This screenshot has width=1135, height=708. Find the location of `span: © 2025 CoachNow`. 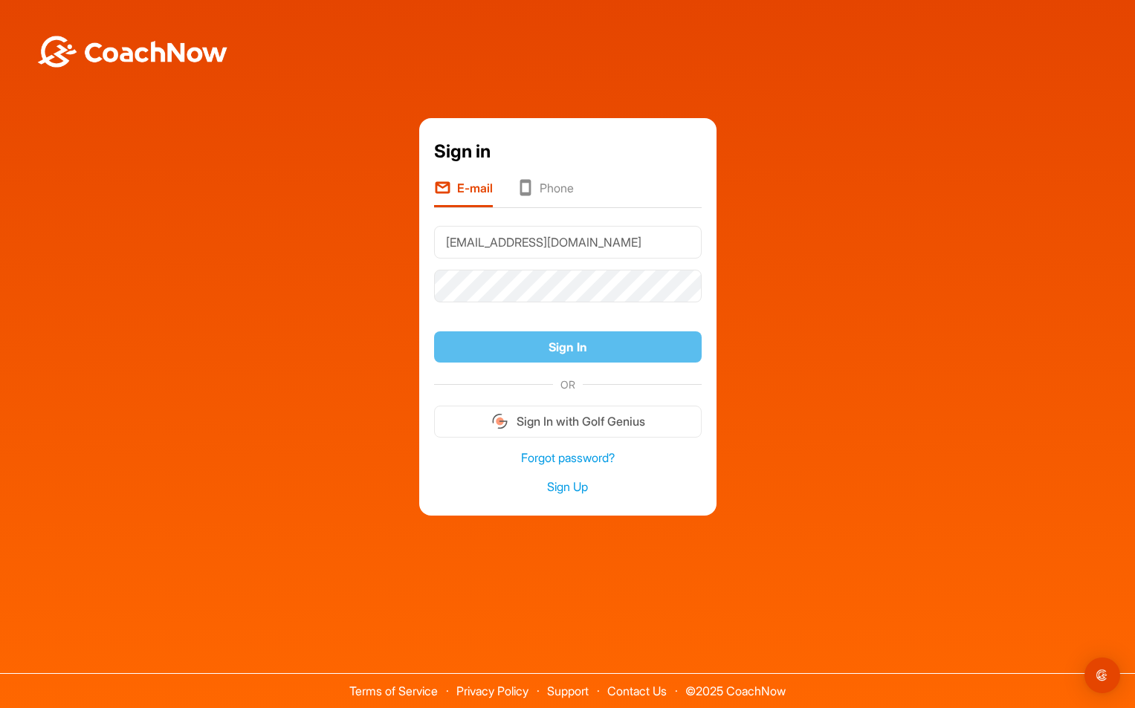

span: © 2025 CoachNow is located at coordinates (735, 685).